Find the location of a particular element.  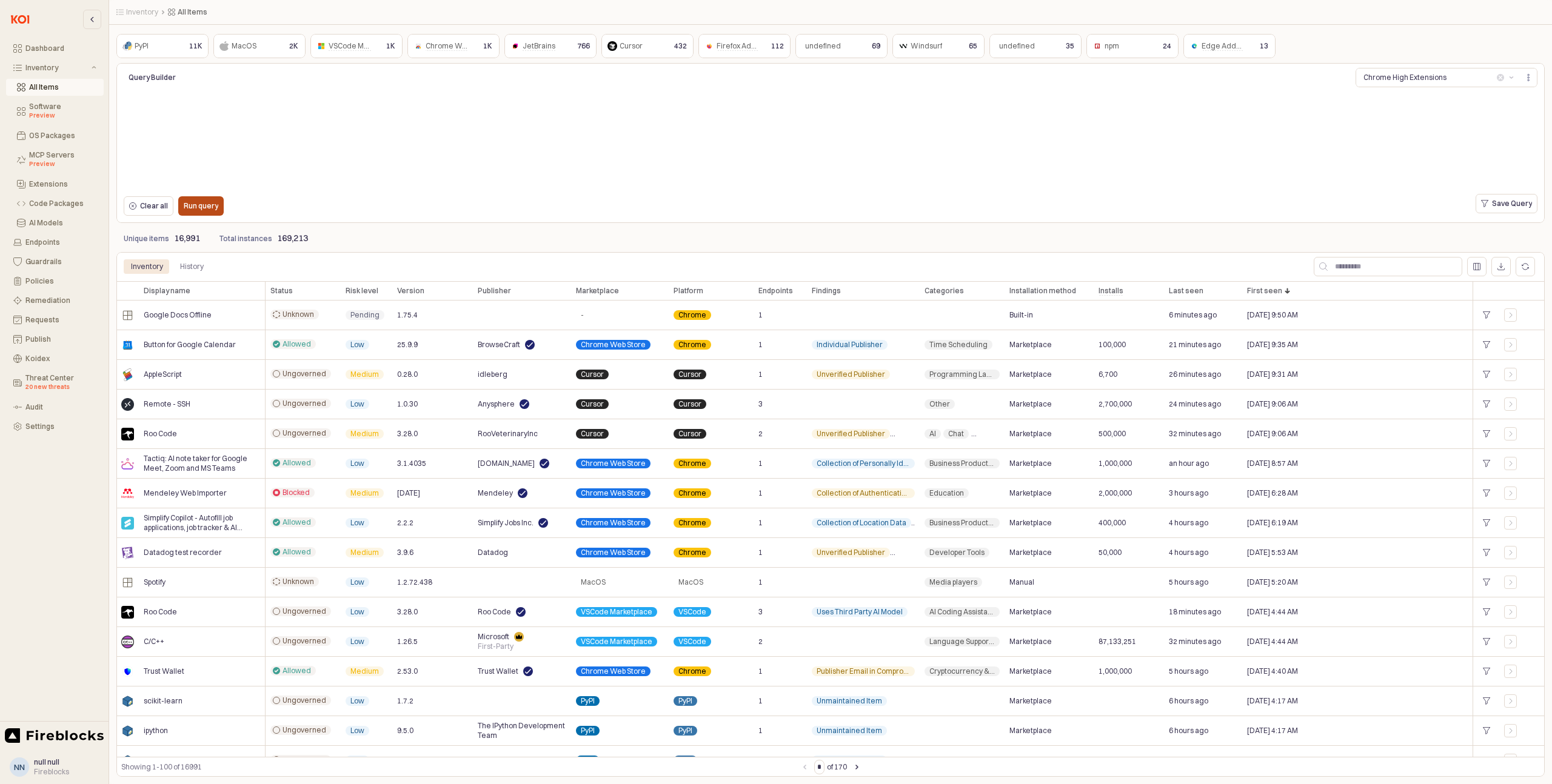

span: Edge Add-ons is located at coordinates (1226, 46).